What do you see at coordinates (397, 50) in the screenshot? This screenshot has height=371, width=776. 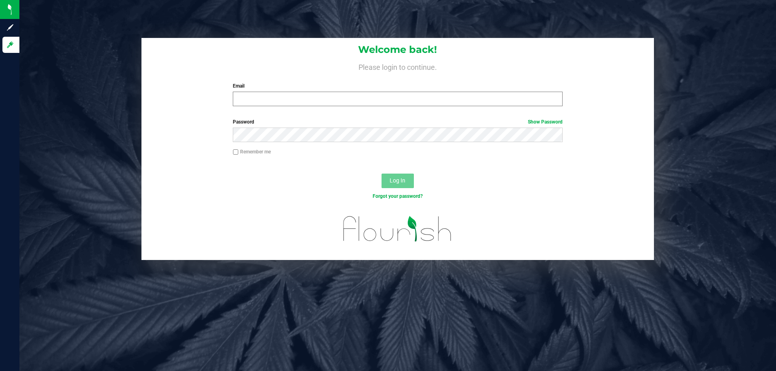 I see `h1: Welcome back!` at bounding box center [397, 50].